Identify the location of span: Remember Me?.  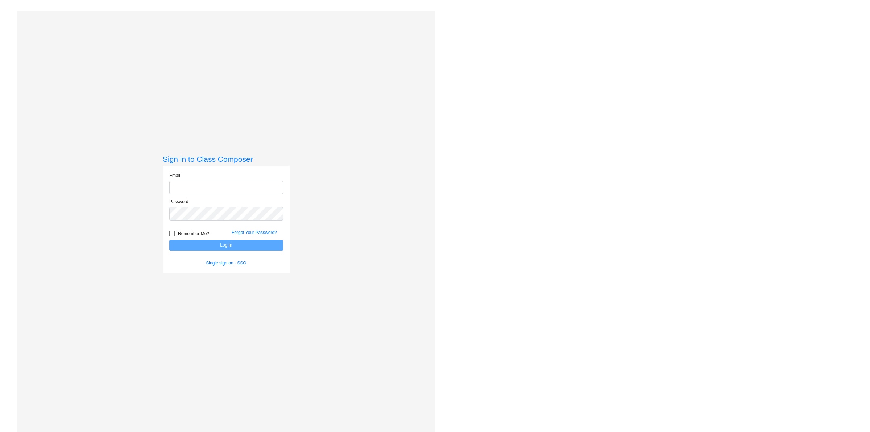
(194, 233).